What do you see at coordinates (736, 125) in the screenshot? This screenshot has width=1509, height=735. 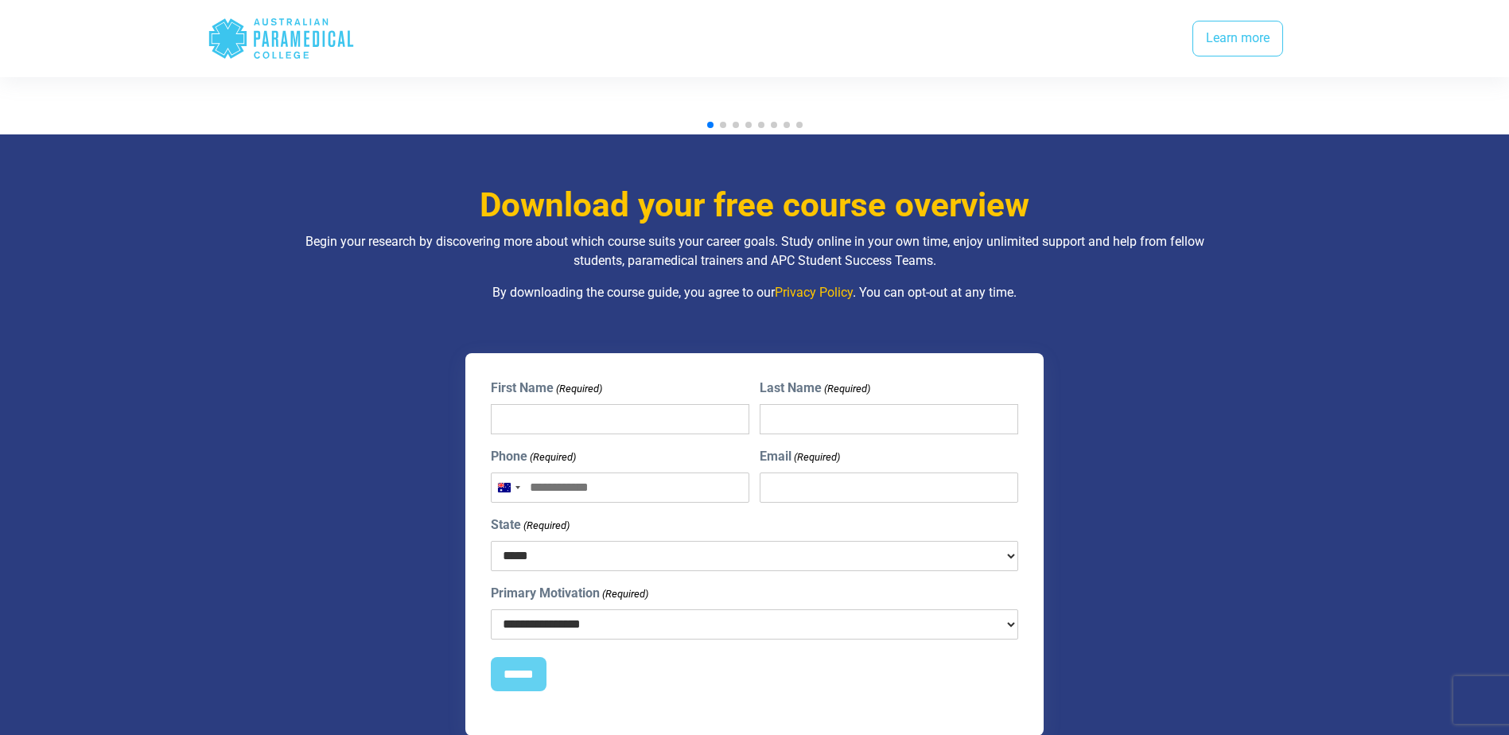 I see `span: Go to slide 3` at bounding box center [736, 125].